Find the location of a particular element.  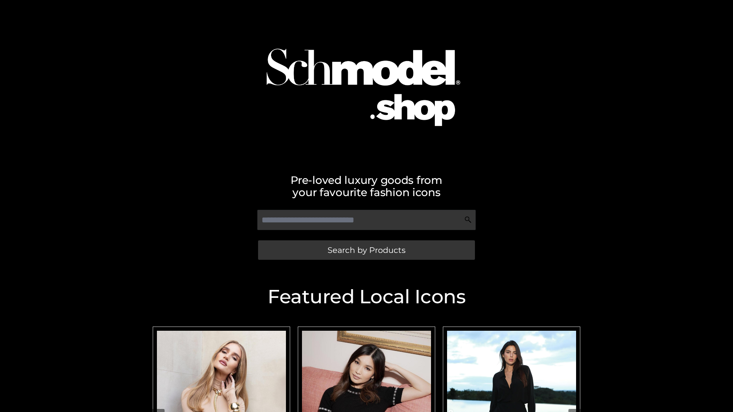

h2: Pre-loved luxury goods from your favourite fashion icons is located at coordinates (367, 186).